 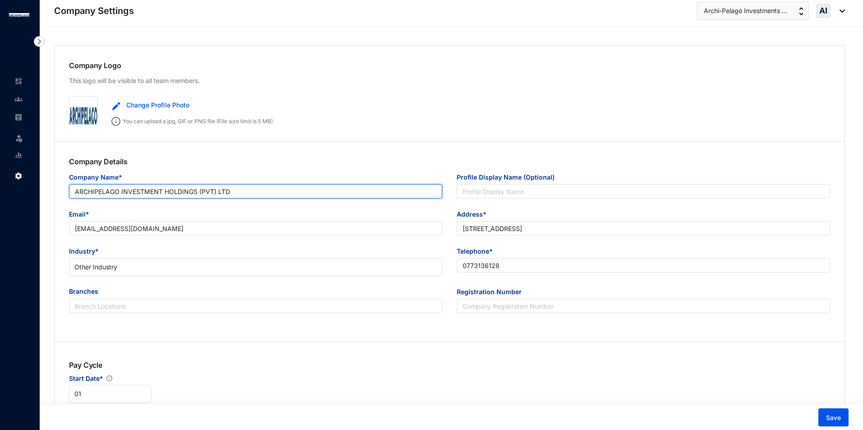 I want to click on input: Address*, so click(x=643, y=228).